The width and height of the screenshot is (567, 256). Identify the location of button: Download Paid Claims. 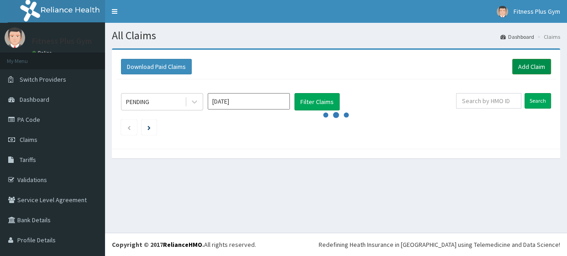
(156, 67).